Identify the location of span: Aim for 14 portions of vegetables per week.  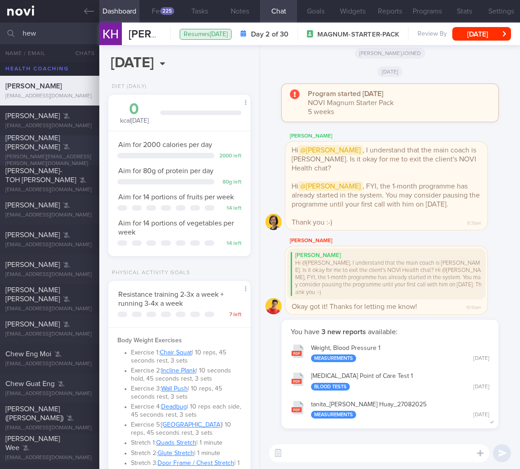
(176, 228).